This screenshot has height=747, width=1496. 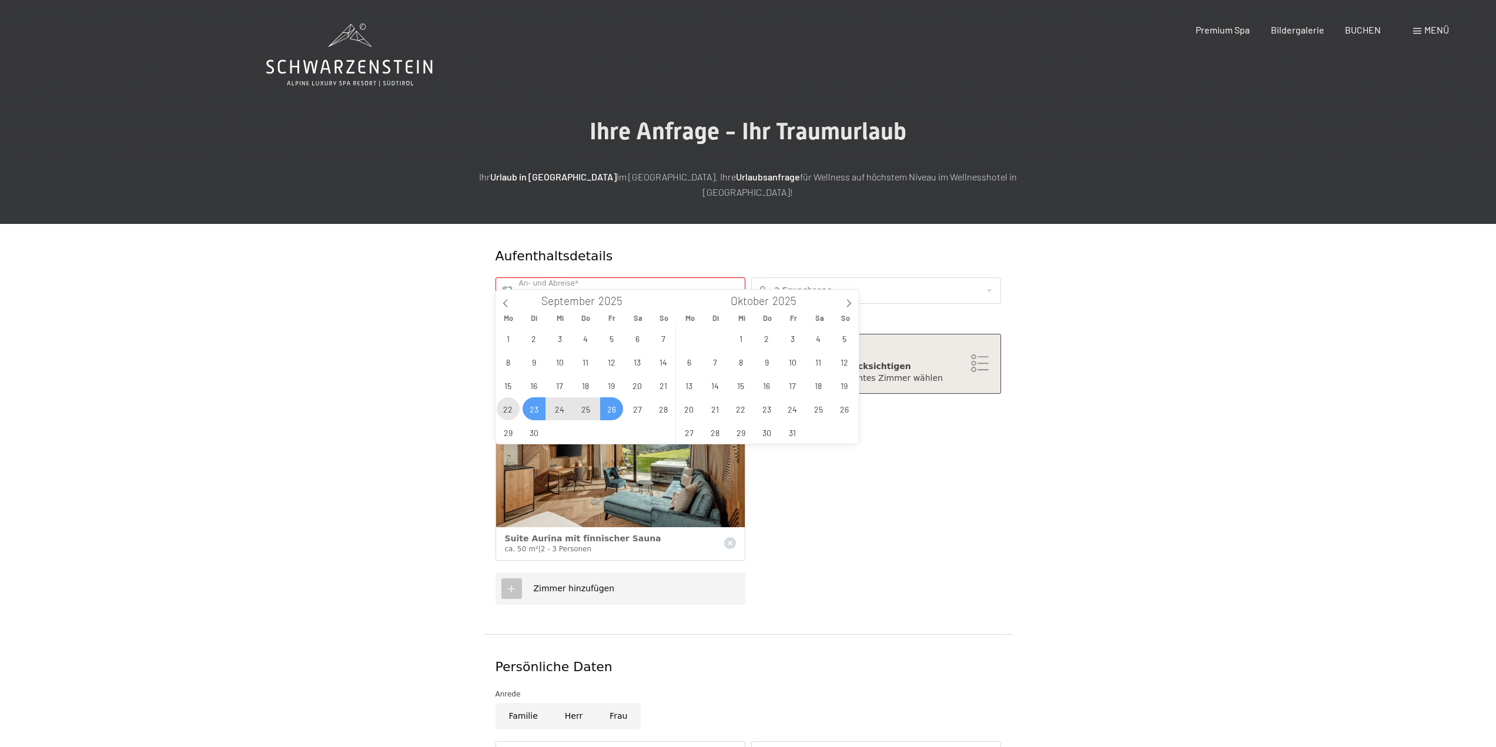 What do you see at coordinates (560, 362) in the screenshot?
I see `span: September 10, 2025` at bounding box center [560, 362].